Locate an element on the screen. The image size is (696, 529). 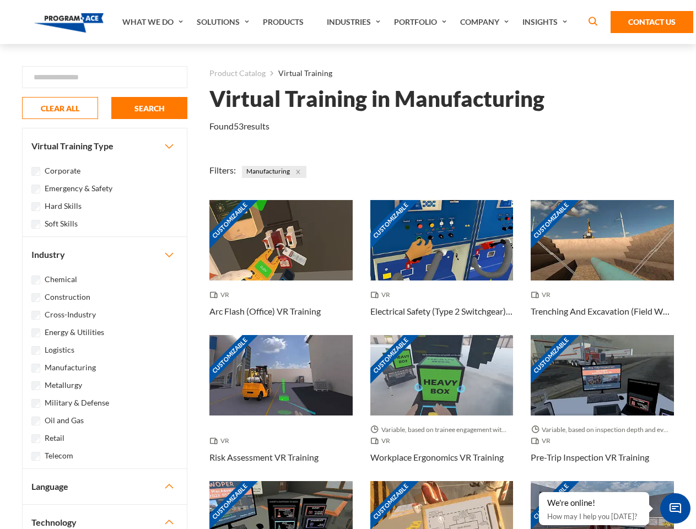
label: Energy & Utilities is located at coordinates (74, 332).